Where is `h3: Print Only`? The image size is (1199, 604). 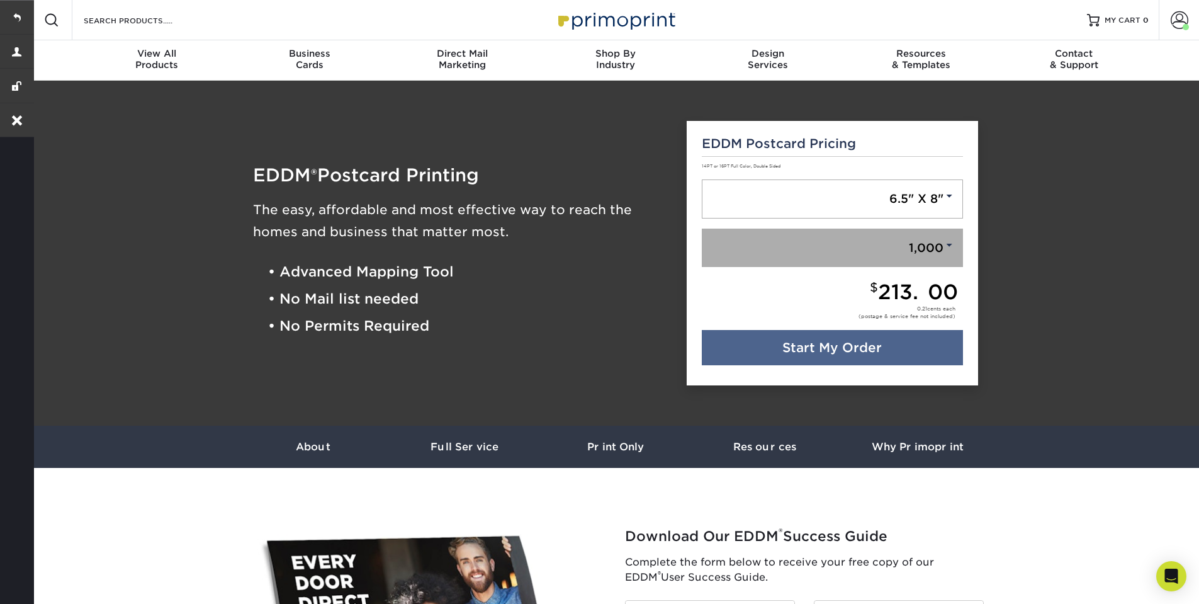 h3: Print Only is located at coordinates (616, 446).